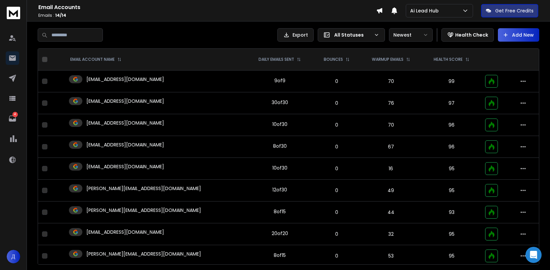 This screenshot has width=550, height=270. I want to click on td: 44, so click(391, 213).